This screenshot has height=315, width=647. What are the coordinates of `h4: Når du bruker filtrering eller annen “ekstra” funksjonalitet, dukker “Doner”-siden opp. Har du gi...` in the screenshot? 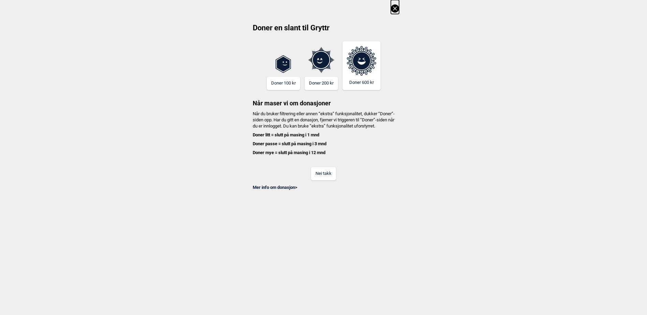 It's located at (324, 133).